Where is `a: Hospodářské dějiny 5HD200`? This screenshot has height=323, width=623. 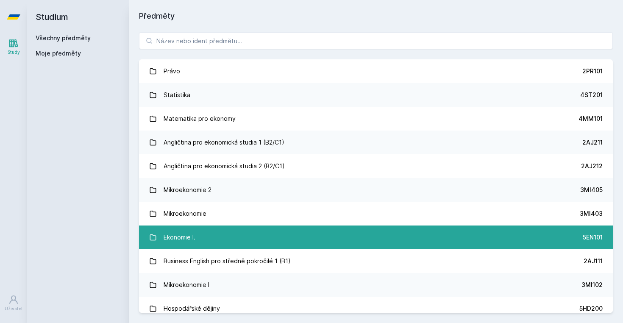 a: Hospodářské dějiny 5HD200 is located at coordinates (376, 308).